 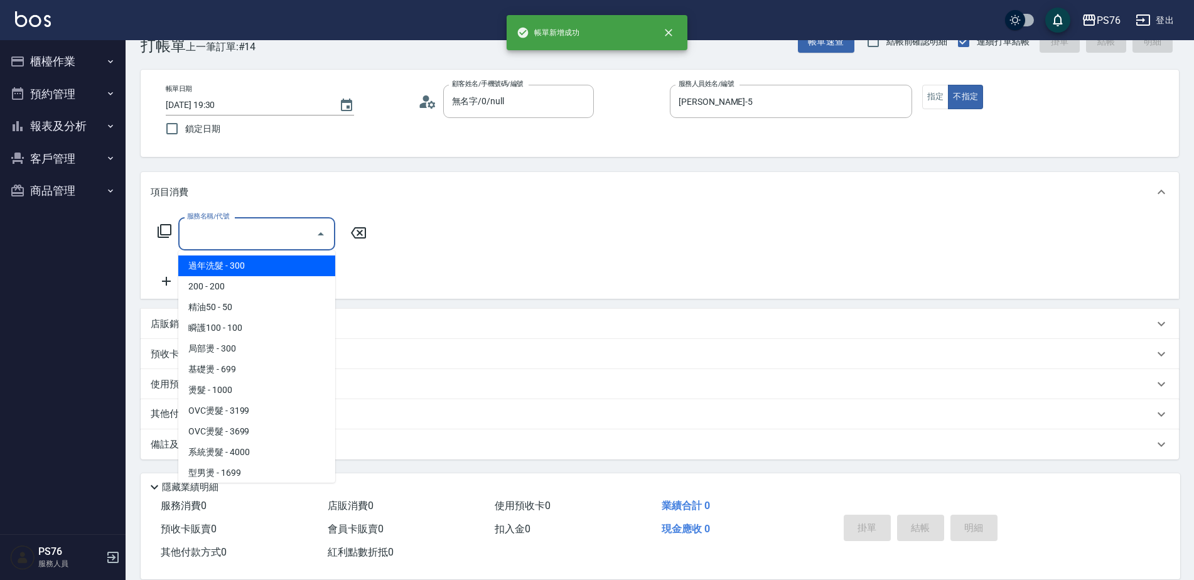 I want to click on button: 報表及分析, so click(x=63, y=126).